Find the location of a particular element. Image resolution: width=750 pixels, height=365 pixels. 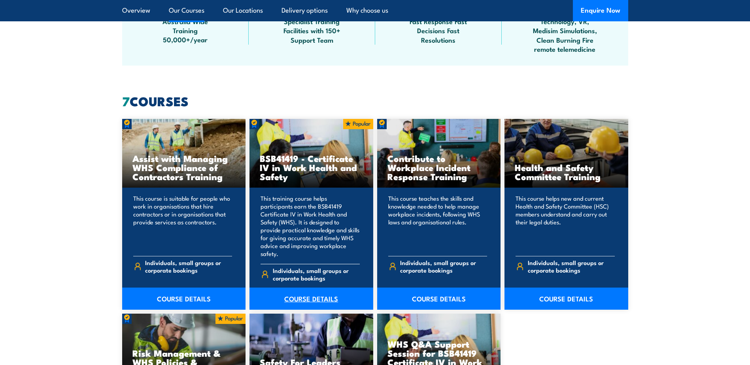

p: This training course helps participants earn the BSB41419 Certificate IV in Work Health and Safet... is located at coordinates (310, 226).